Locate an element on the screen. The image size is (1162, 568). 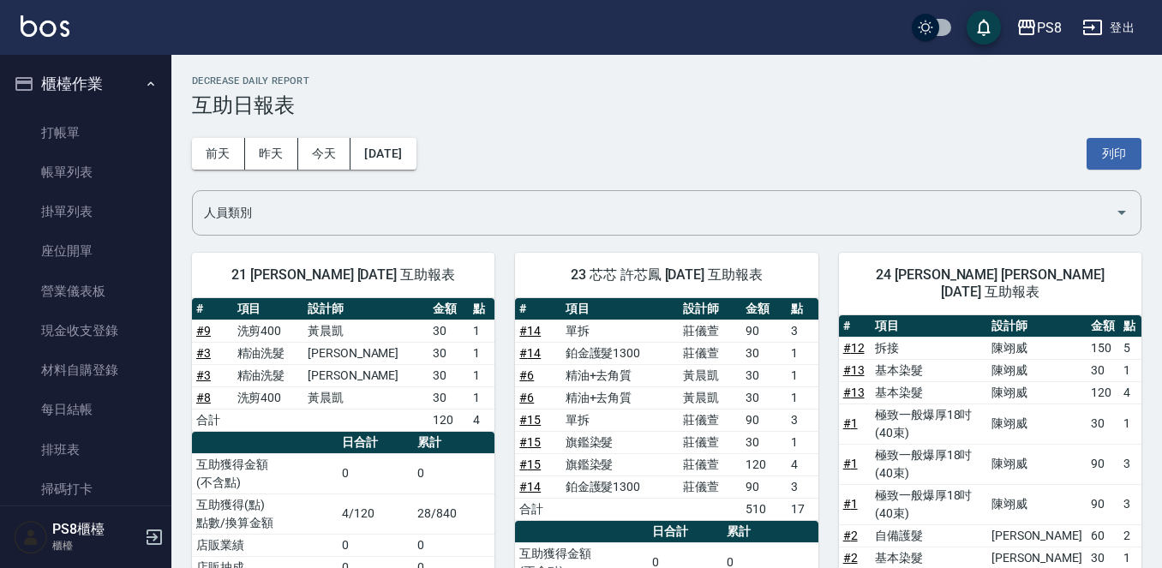
th: 項目 is located at coordinates (619, 309).